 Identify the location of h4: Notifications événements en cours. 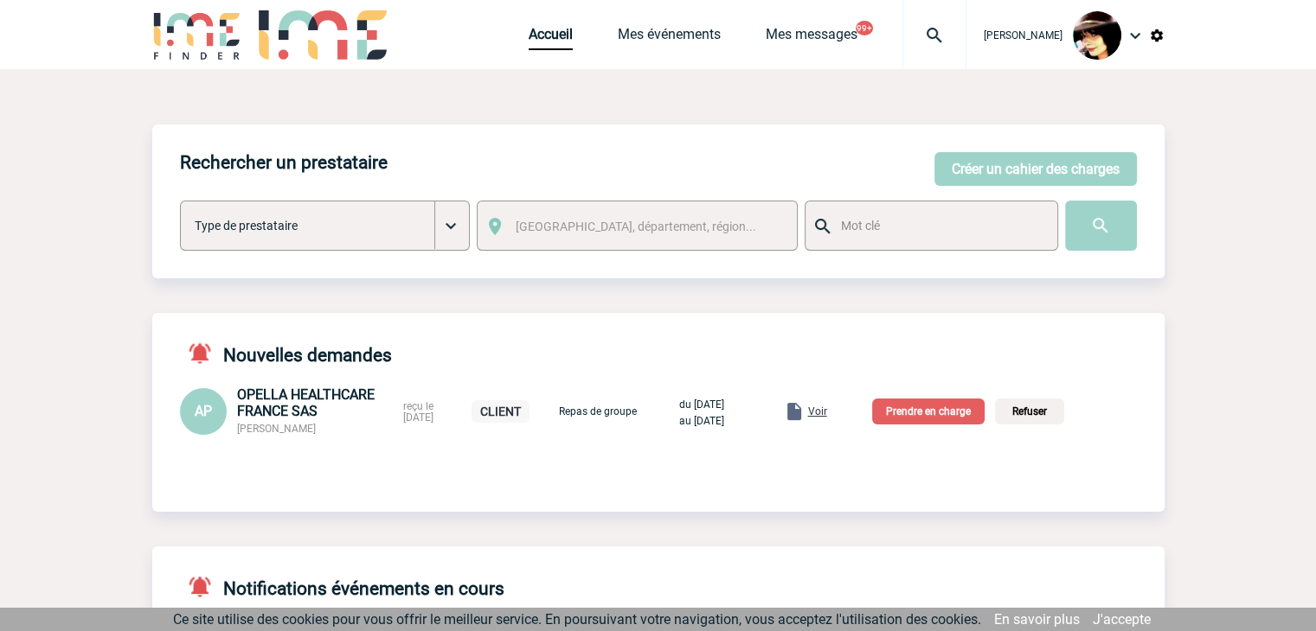
(342, 586).